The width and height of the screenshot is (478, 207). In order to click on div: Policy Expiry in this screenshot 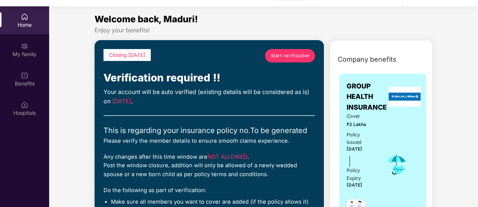, I will do `click(360, 175)`.